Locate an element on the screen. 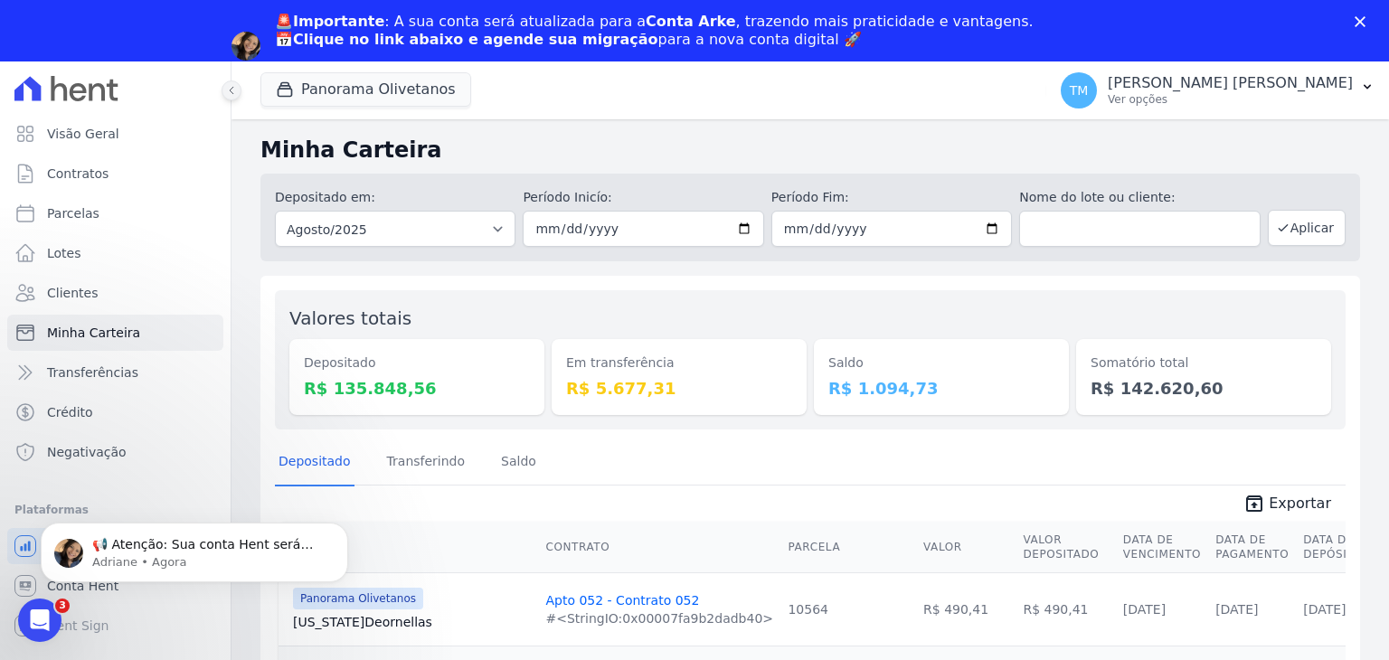 This screenshot has height=660, width=1389. a: Visão Geral is located at coordinates (115, 134).